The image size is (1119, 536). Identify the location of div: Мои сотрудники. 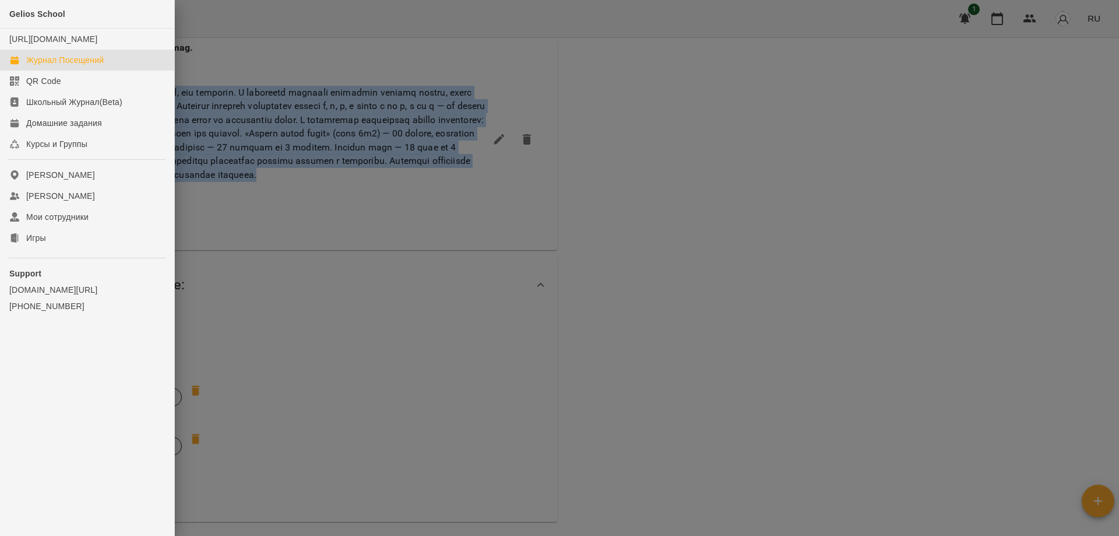
(57, 217).